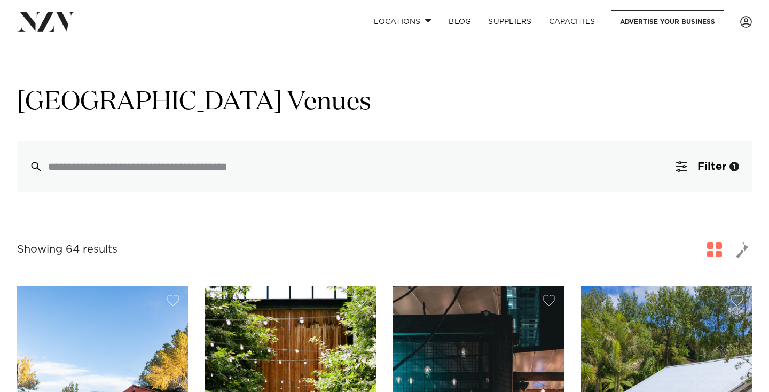  What do you see at coordinates (46, 21) in the screenshot?
I see `img: nzv-logo.png` at bounding box center [46, 21].